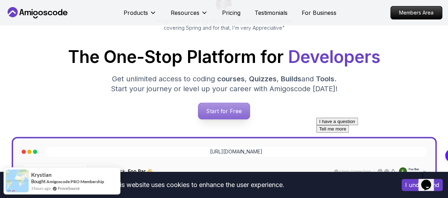  What do you see at coordinates (75, 181) in the screenshot?
I see `a: Amigoscode PRO Membership` at bounding box center [75, 181].